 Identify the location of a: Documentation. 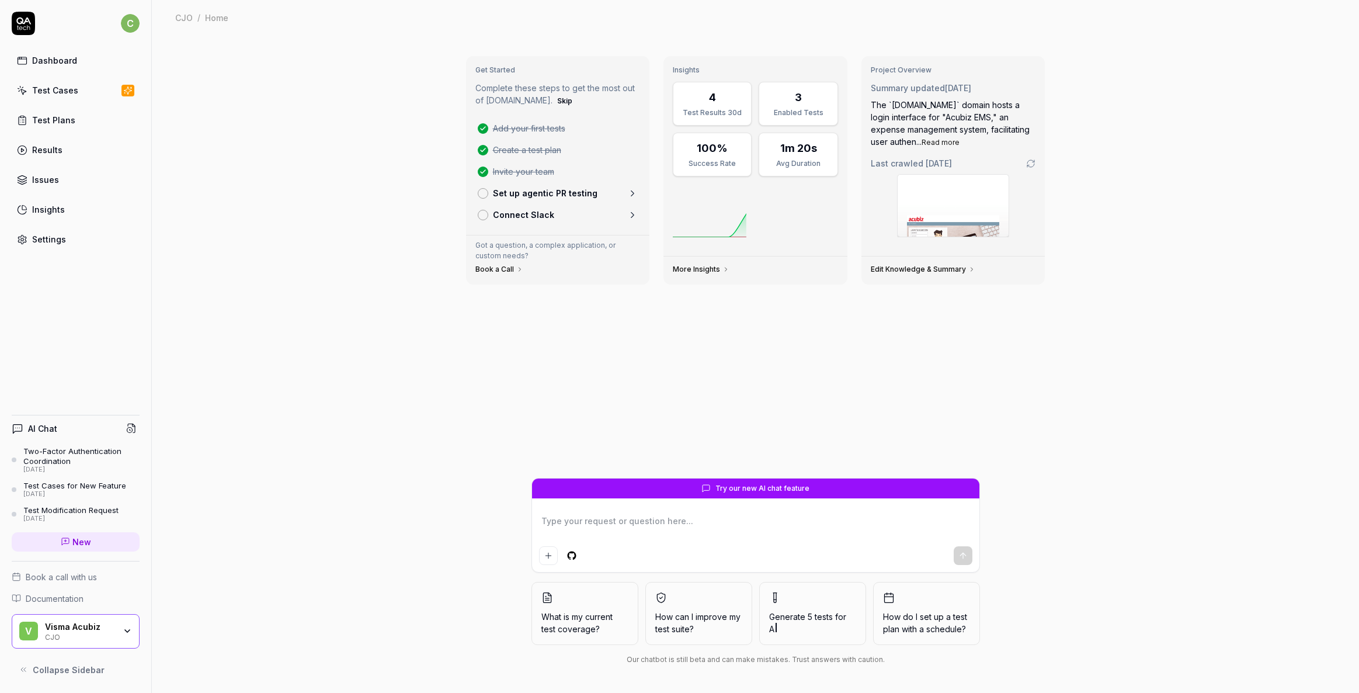
(75, 598).